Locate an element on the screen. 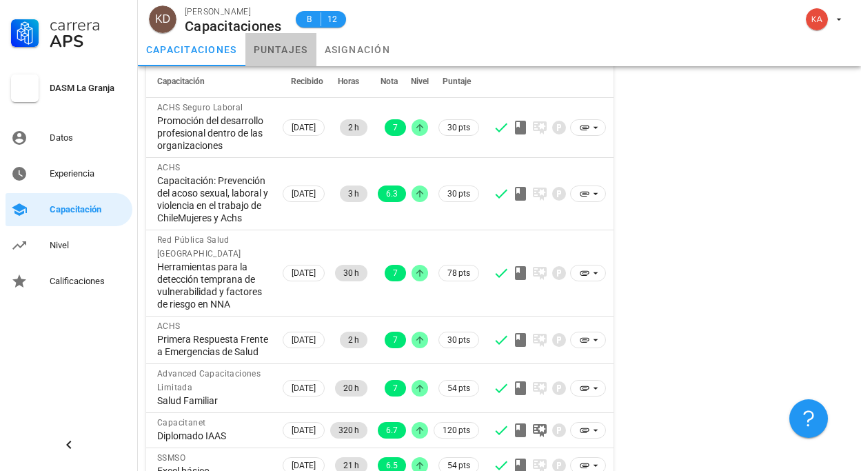 The image size is (861, 471). span: Advanced Capacitaciones Limitada is located at coordinates (209, 381).